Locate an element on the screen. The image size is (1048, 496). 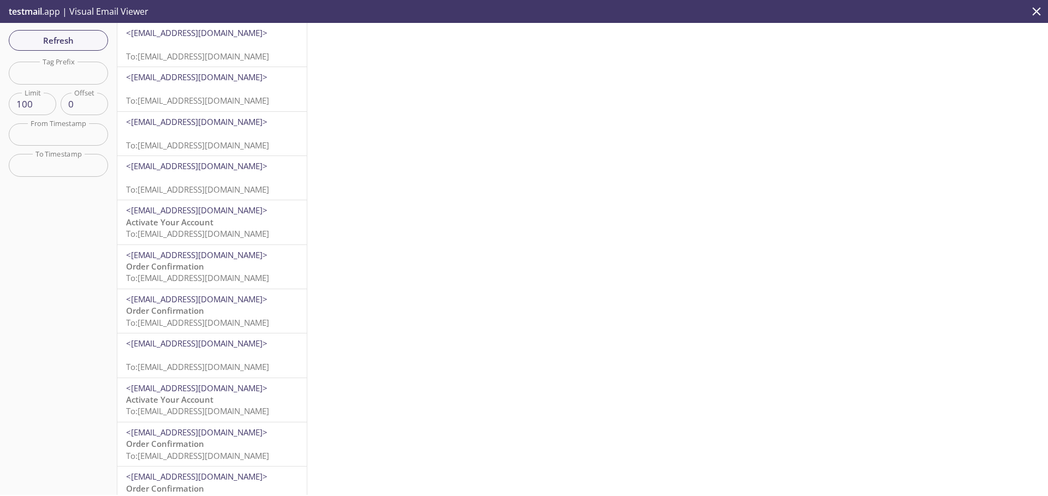
span: testmail is located at coordinates (25, 11).